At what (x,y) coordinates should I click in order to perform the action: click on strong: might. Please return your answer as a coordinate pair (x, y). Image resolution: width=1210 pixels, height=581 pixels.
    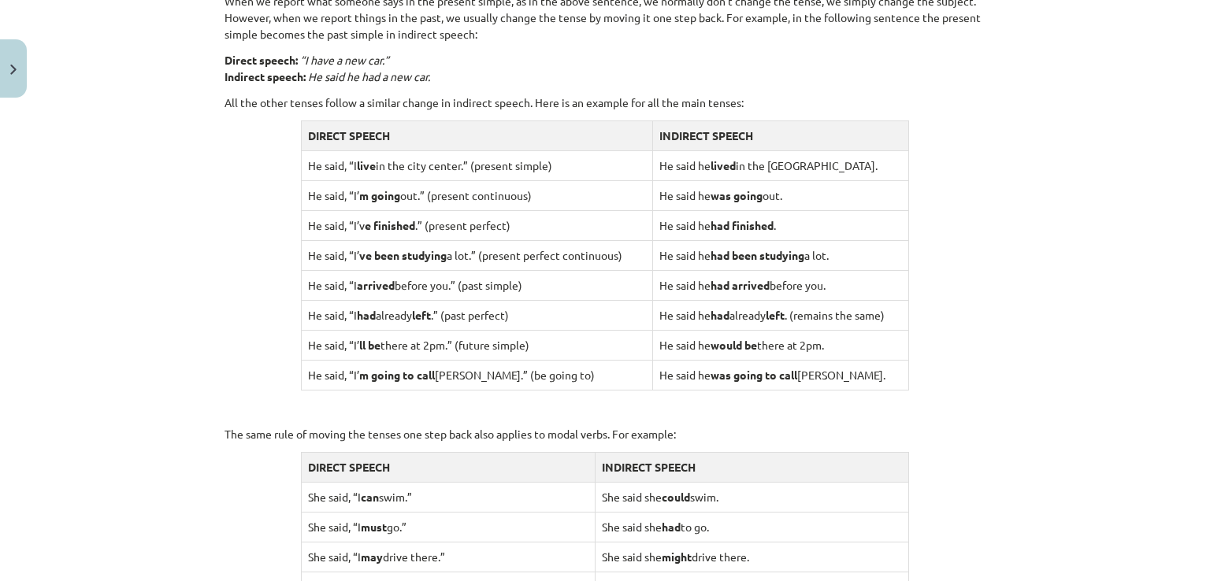
    Looking at the image, I should click on (677, 557).